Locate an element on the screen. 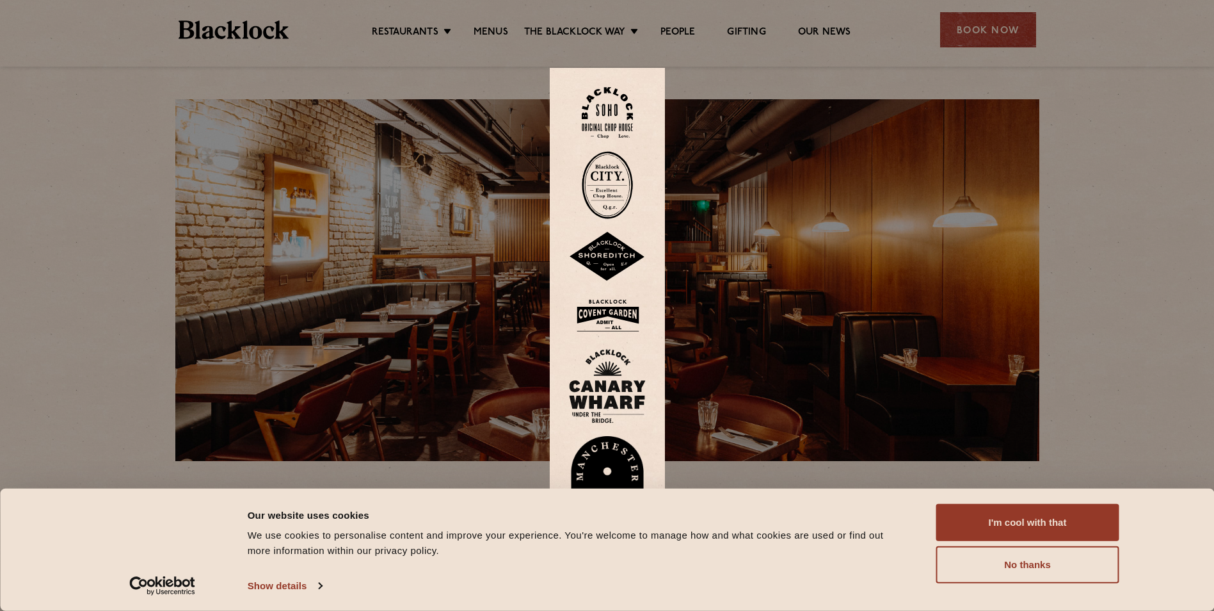 This screenshot has height=611, width=1214. img: City-stamp-default.svg is located at coordinates (607, 185).